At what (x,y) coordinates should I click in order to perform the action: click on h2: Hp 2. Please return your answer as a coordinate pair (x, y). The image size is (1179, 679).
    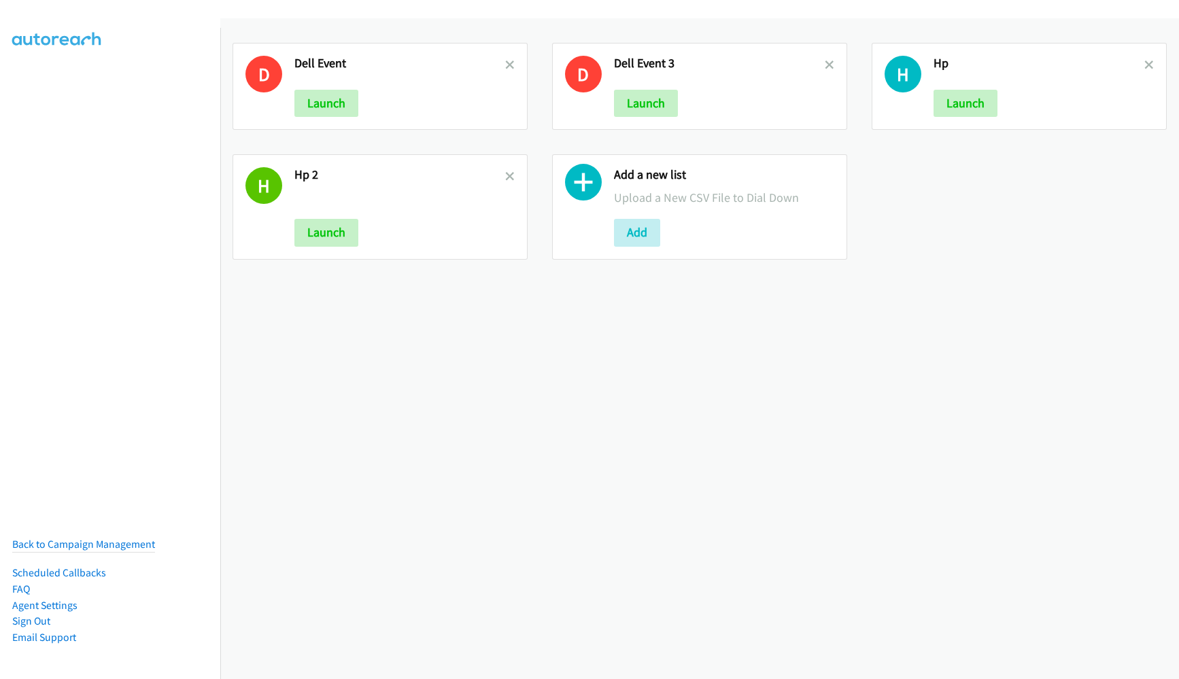
    Looking at the image, I should click on (400, 175).